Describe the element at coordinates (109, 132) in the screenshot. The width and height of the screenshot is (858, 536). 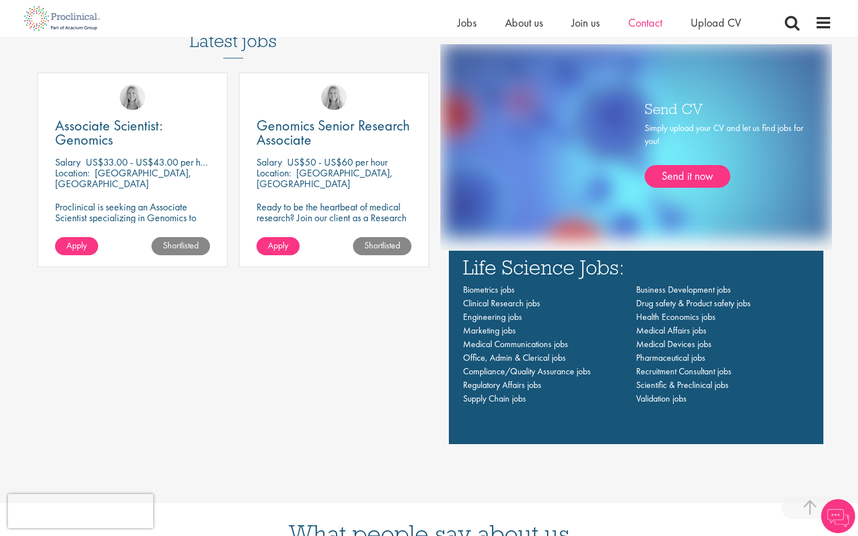
I see `span: Associate Scientist: Genomics` at that location.